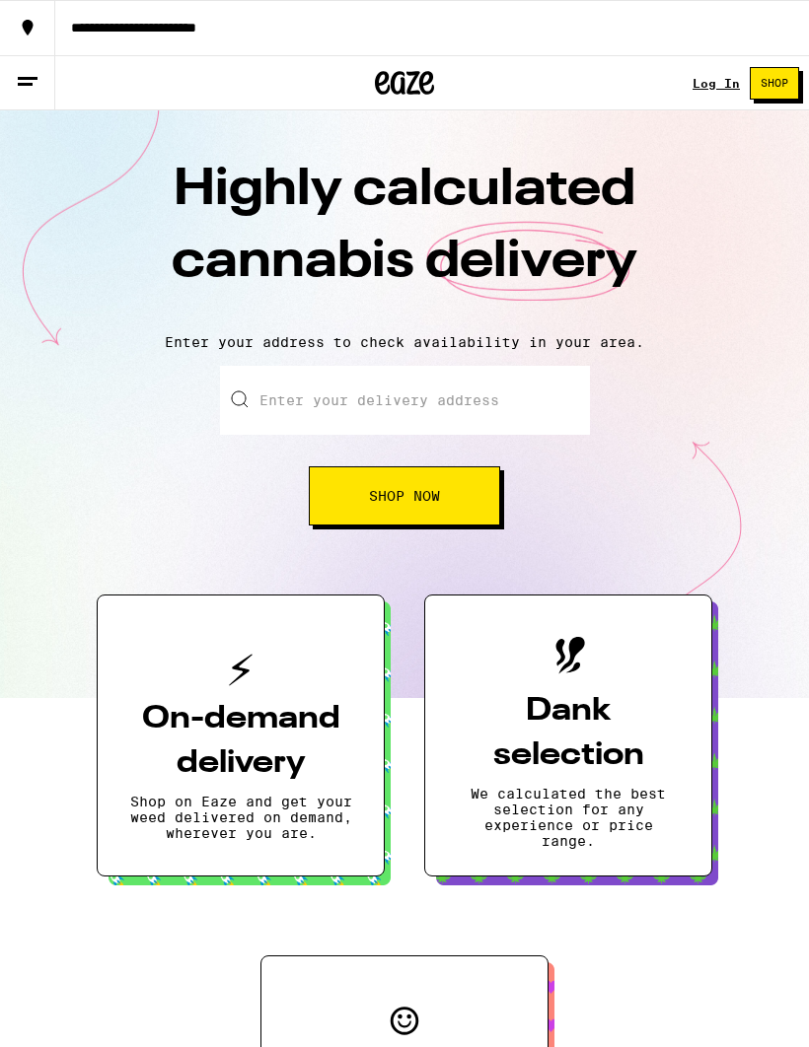  What do you see at coordinates (716, 83) in the screenshot?
I see `a: Log In` at bounding box center [716, 83].